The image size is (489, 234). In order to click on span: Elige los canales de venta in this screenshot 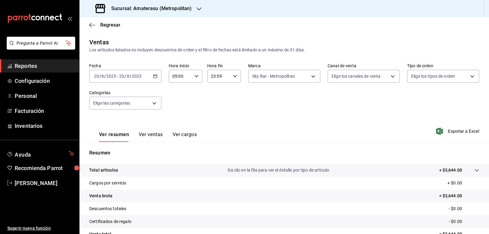, I will do `click(356, 76)`.